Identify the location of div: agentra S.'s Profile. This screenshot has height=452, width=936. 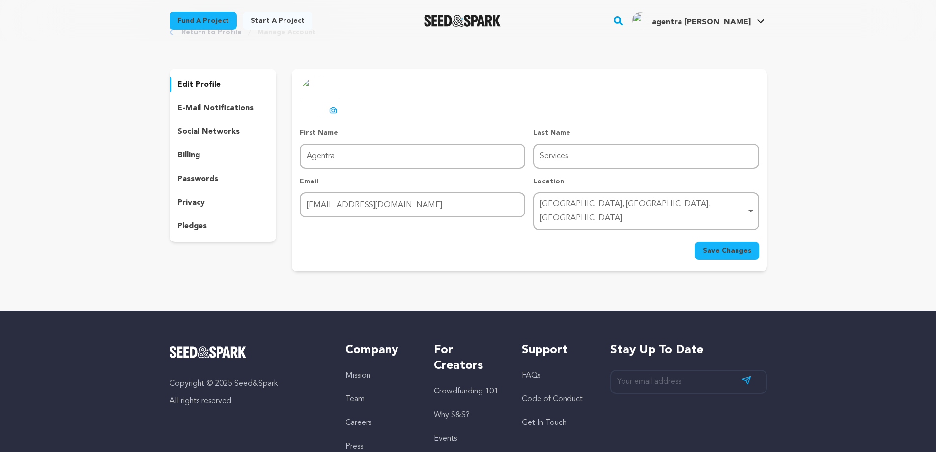
(691, 20).